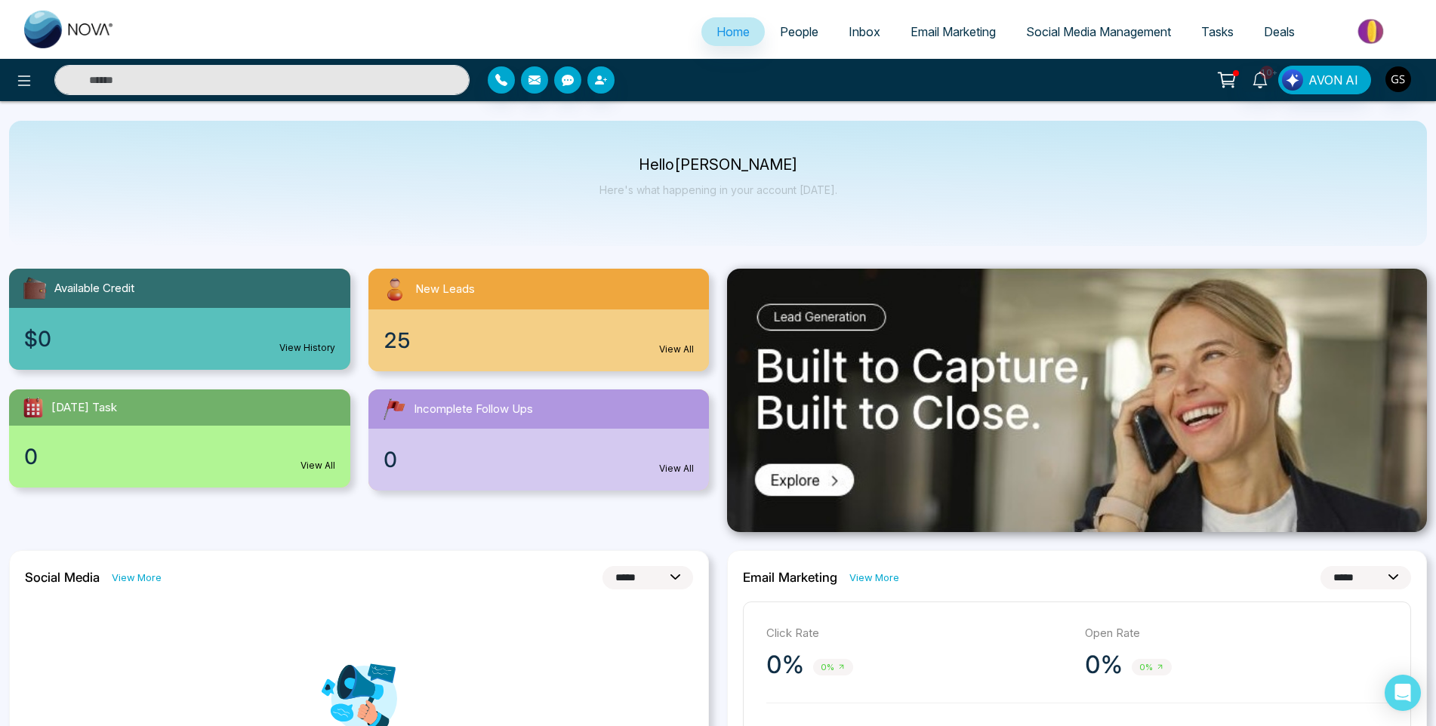 The image size is (1436, 726). What do you see at coordinates (1398, 79) in the screenshot?
I see `img: User Avatar` at bounding box center [1398, 79].